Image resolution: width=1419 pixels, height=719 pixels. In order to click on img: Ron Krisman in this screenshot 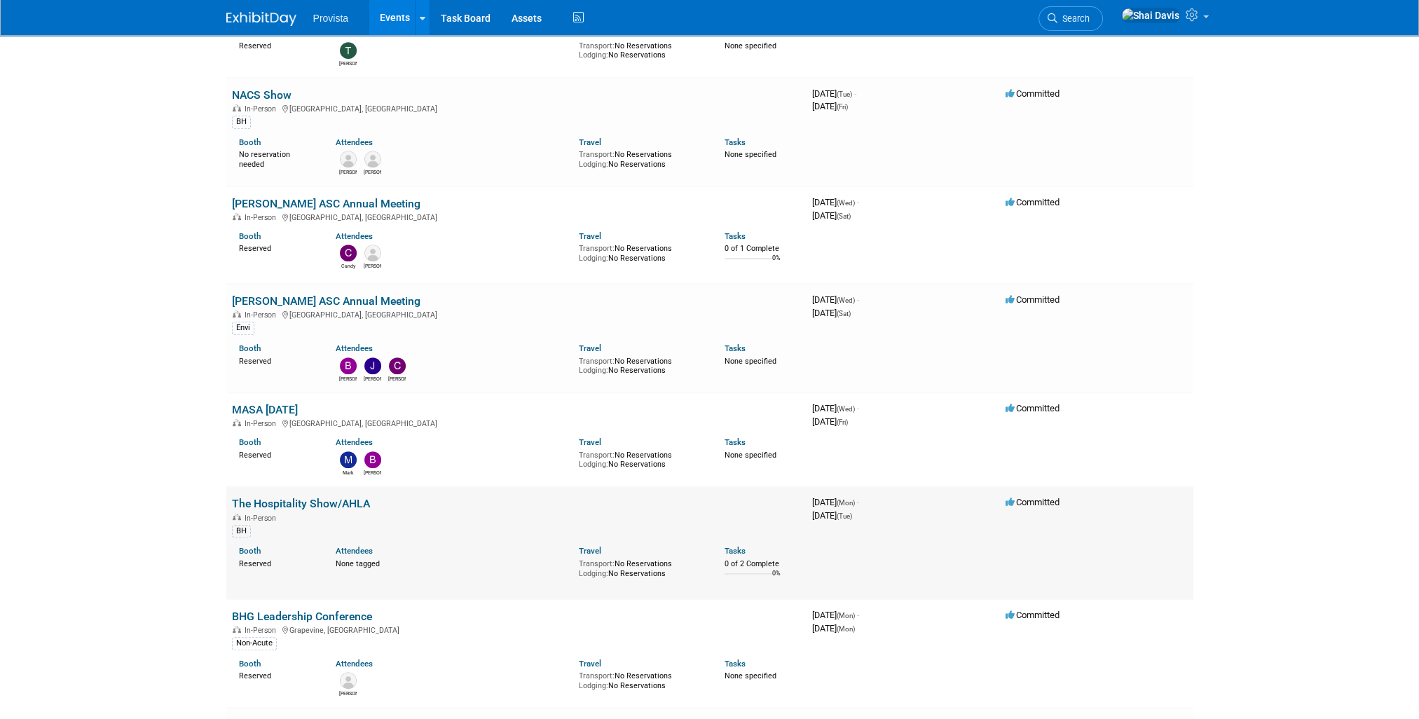, I will do `click(348, 680)`.